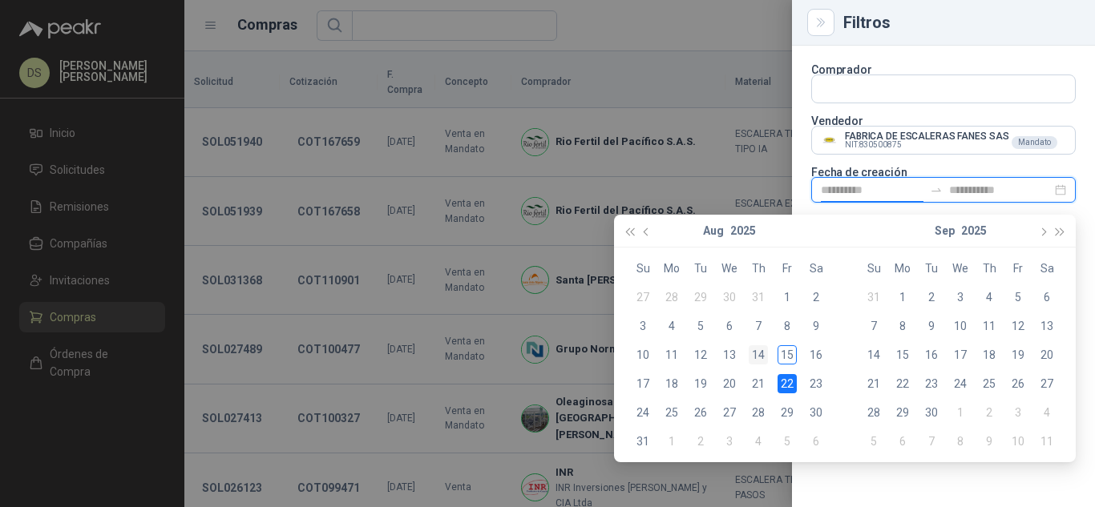  What do you see at coordinates (758, 384) in the screenshot?
I see `td: 2025-08-21` at bounding box center [758, 384].